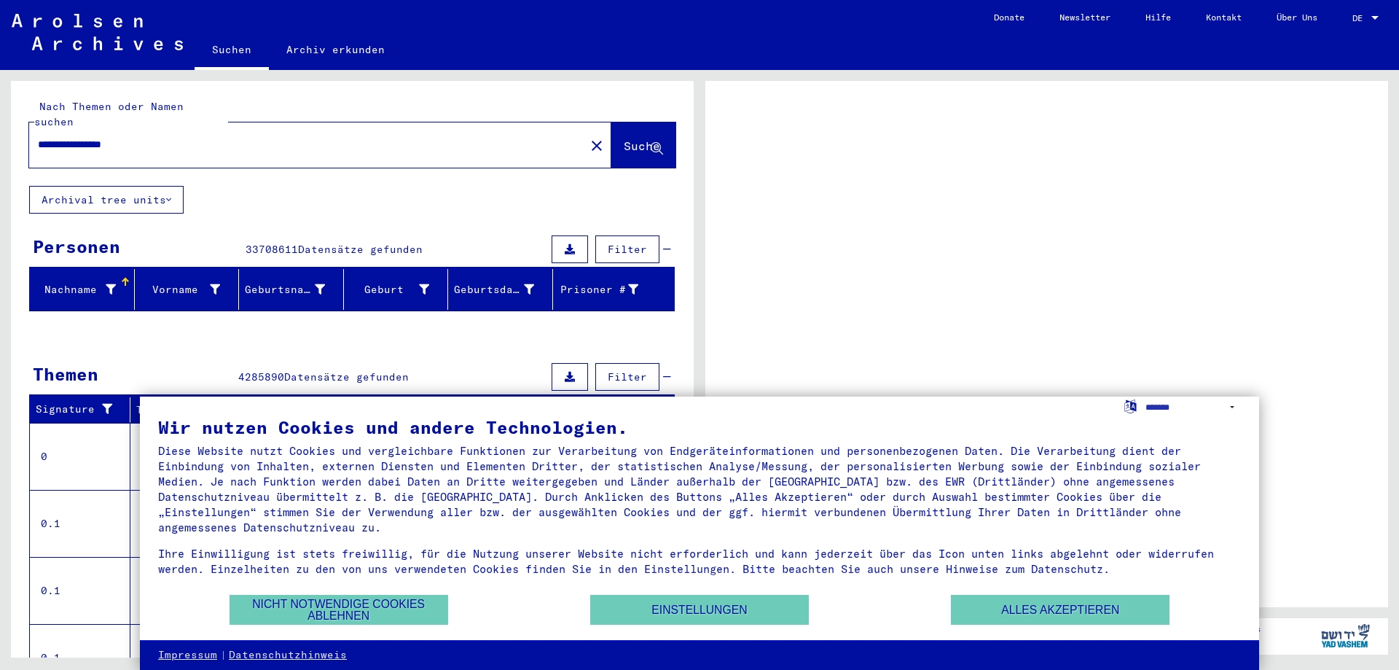 The height and width of the screenshot is (670, 1399). I want to click on mat-header-cell: Geburt‏, so click(396, 289).